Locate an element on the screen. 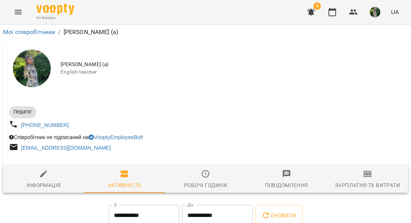 The image size is (411, 223). span: Оновити is located at coordinates (279, 216).